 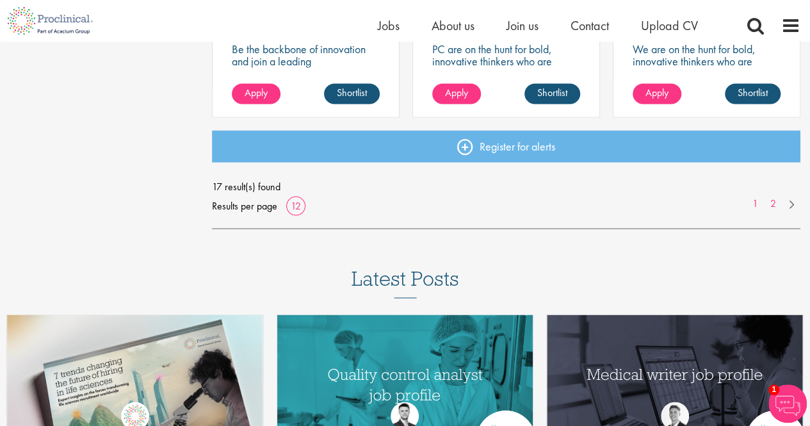 What do you see at coordinates (523, 26) in the screenshot?
I see `span: Join us` at bounding box center [523, 26].